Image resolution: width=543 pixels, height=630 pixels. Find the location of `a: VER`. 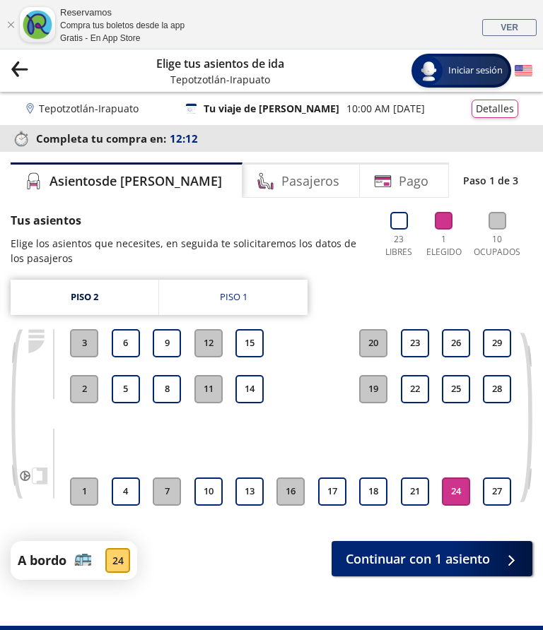

a: VER is located at coordinates (509, 28).